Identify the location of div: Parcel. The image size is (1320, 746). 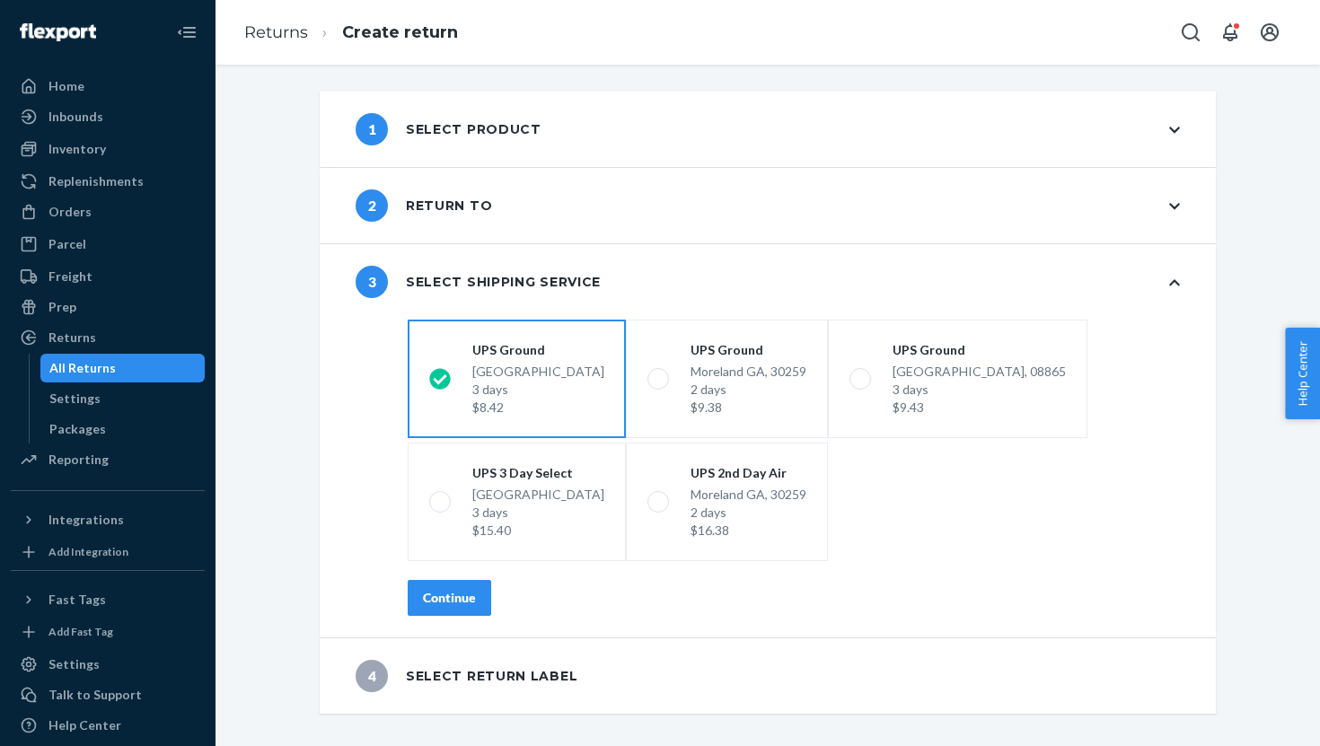
(67, 244).